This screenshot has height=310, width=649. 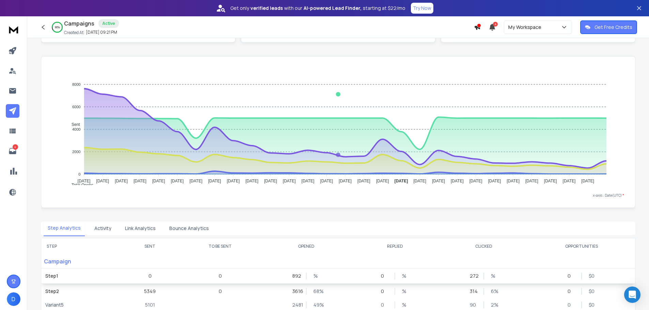 What do you see at coordinates (296, 276) in the screenshot?
I see `p: 892` at bounding box center [296, 276].